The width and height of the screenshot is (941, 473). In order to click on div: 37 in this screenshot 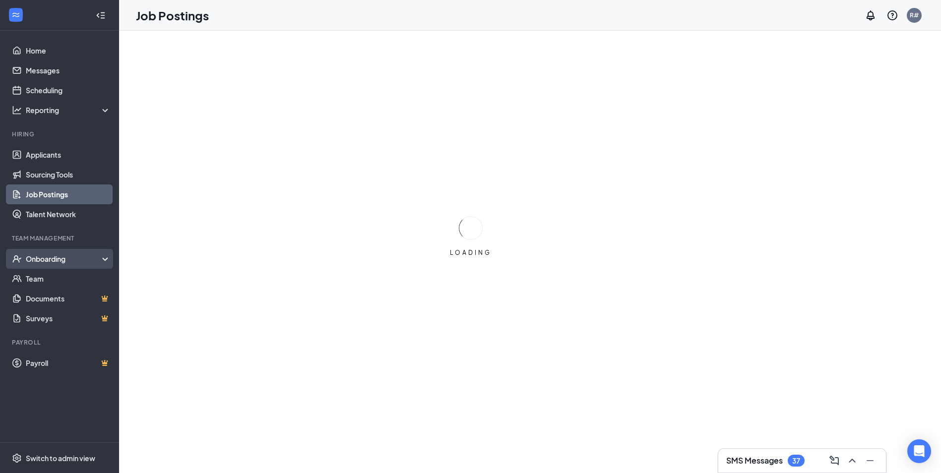, I will do `click(796, 461)`.